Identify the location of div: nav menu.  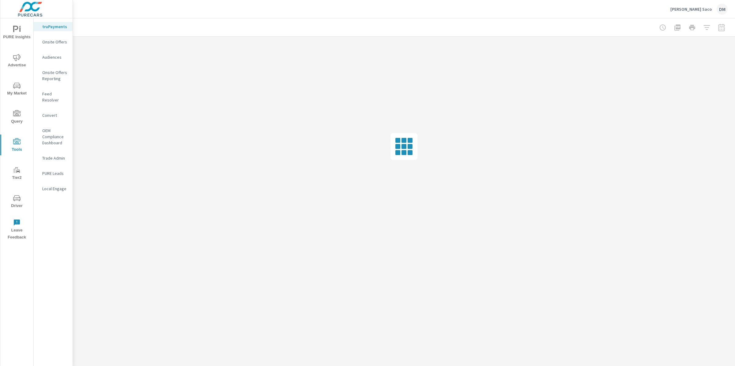
(17, 131).